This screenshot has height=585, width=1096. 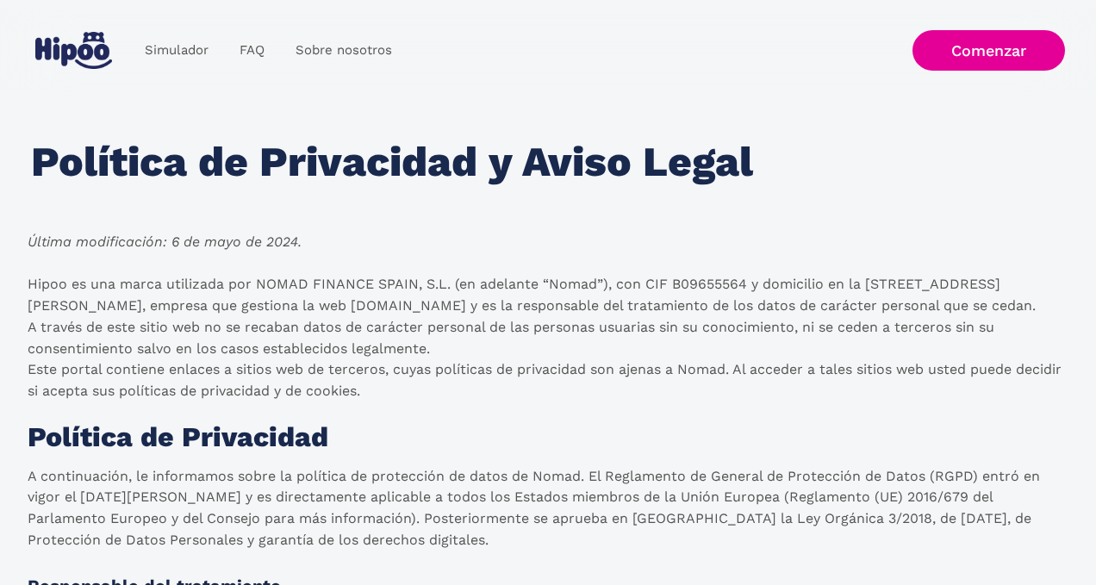 What do you see at coordinates (177, 50) in the screenshot?
I see `a: Simulador` at bounding box center [177, 50].